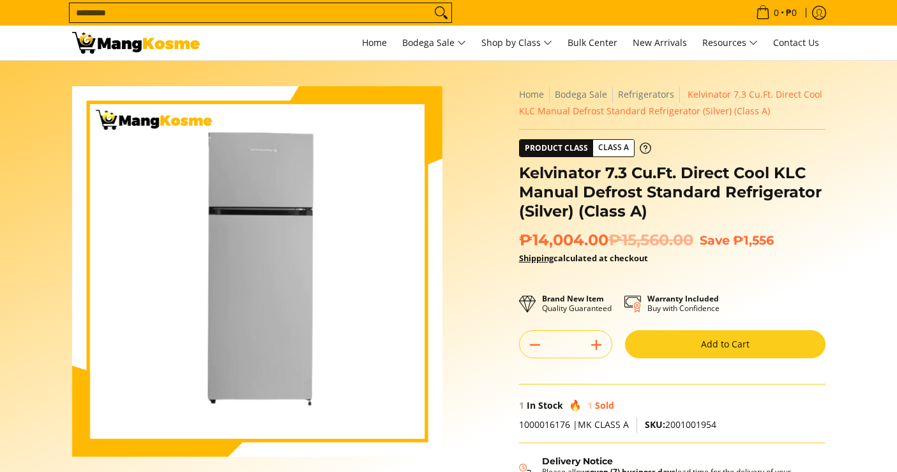 The image size is (897, 472). What do you see at coordinates (572, 298) in the screenshot?
I see `strong: Brand New Item` at bounding box center [572, 298].